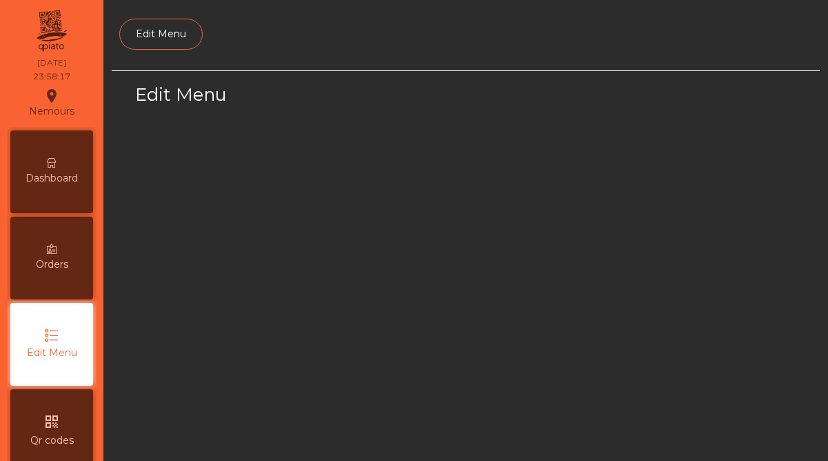  I want to click on h3: Edit Menu, so click(299, 94).